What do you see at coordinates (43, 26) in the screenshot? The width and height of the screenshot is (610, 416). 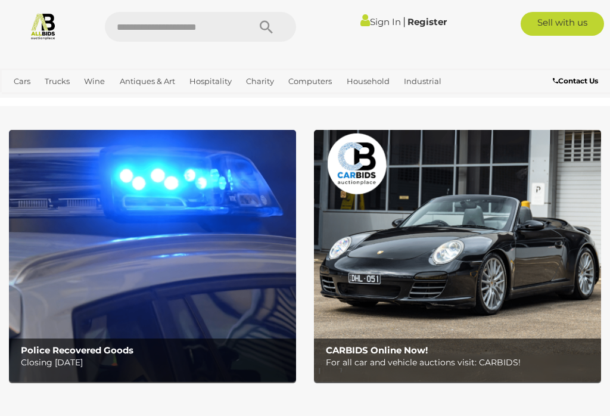 I see `img: Allbids.com.au` at bounding box center [43, 26].